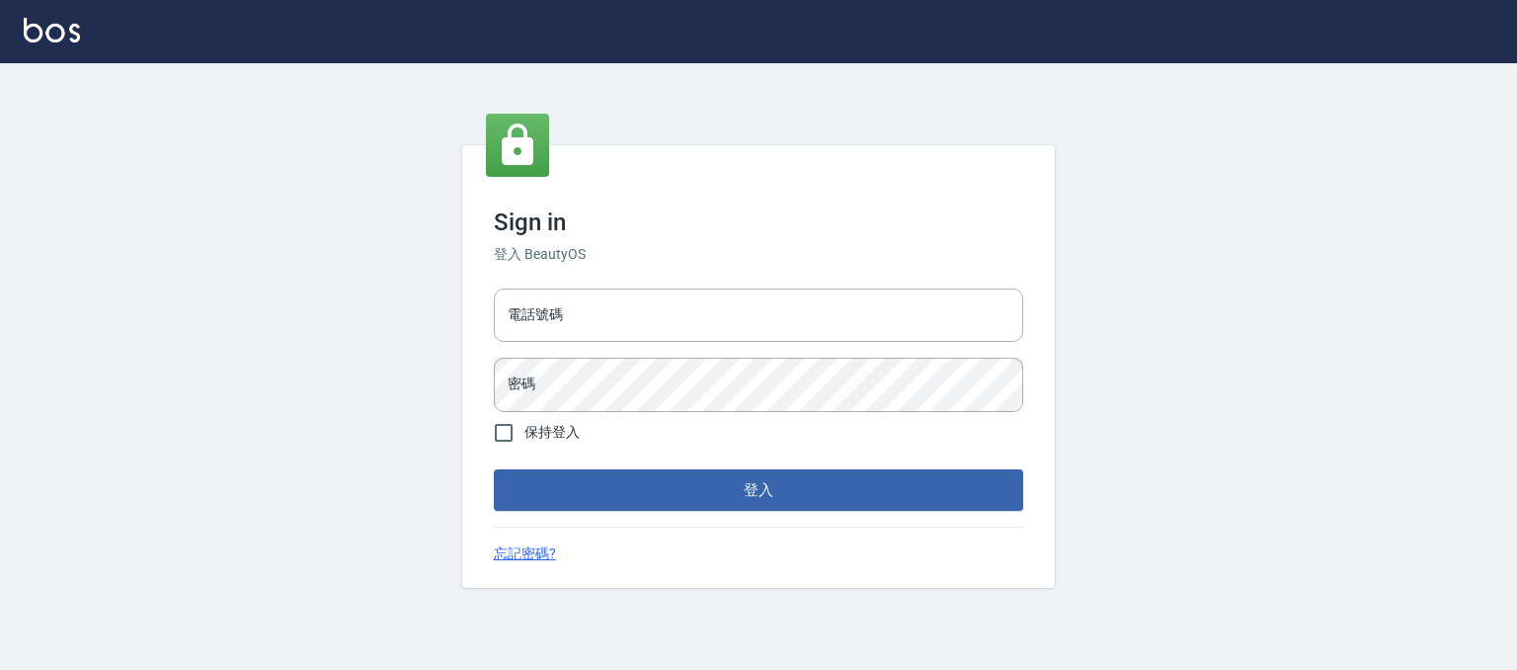 The image size is (1517, 670). I want to click on h6: 登入 BeautyOS, so click(759, 254).